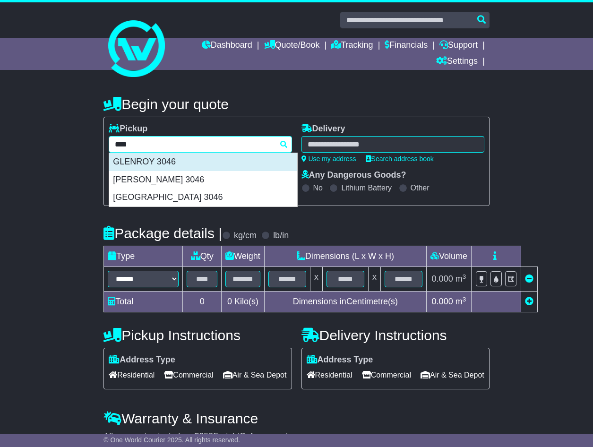 The width and height of the screenshot is (593, 447). Describe the element at coordinates (529, 279) in the screenshot. I see `a: Remove this item` at that location.